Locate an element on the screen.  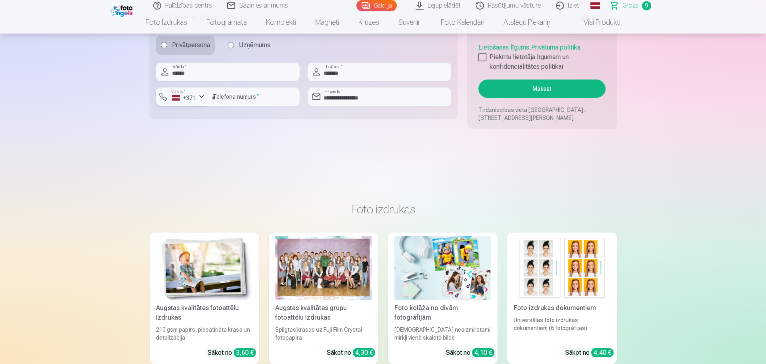
a: Krūzes is located at coordinates (369, 22).